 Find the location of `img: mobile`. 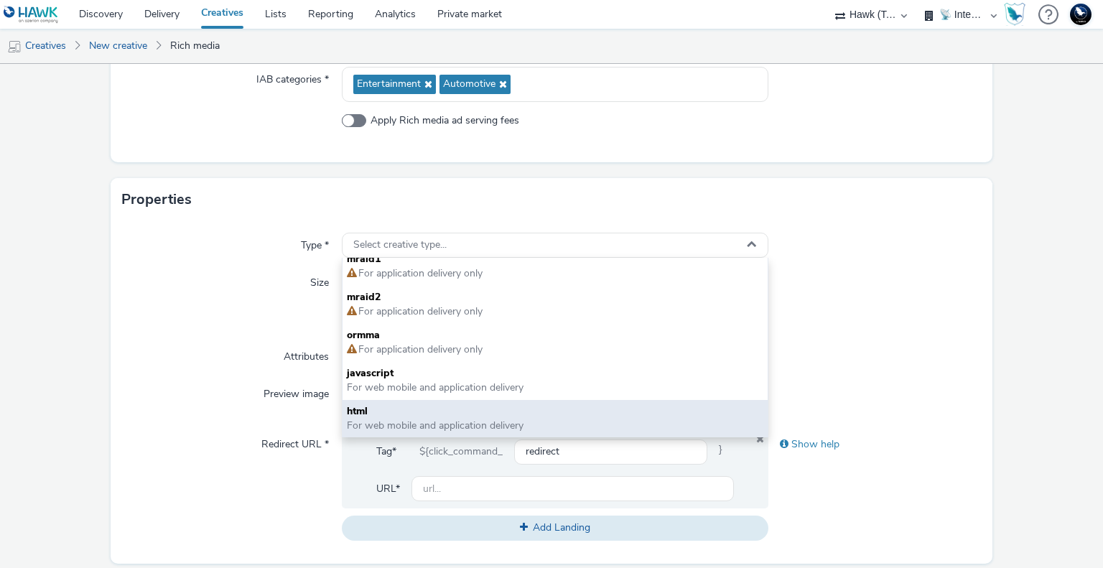

img: mobile is located at coordinates (14, 47).